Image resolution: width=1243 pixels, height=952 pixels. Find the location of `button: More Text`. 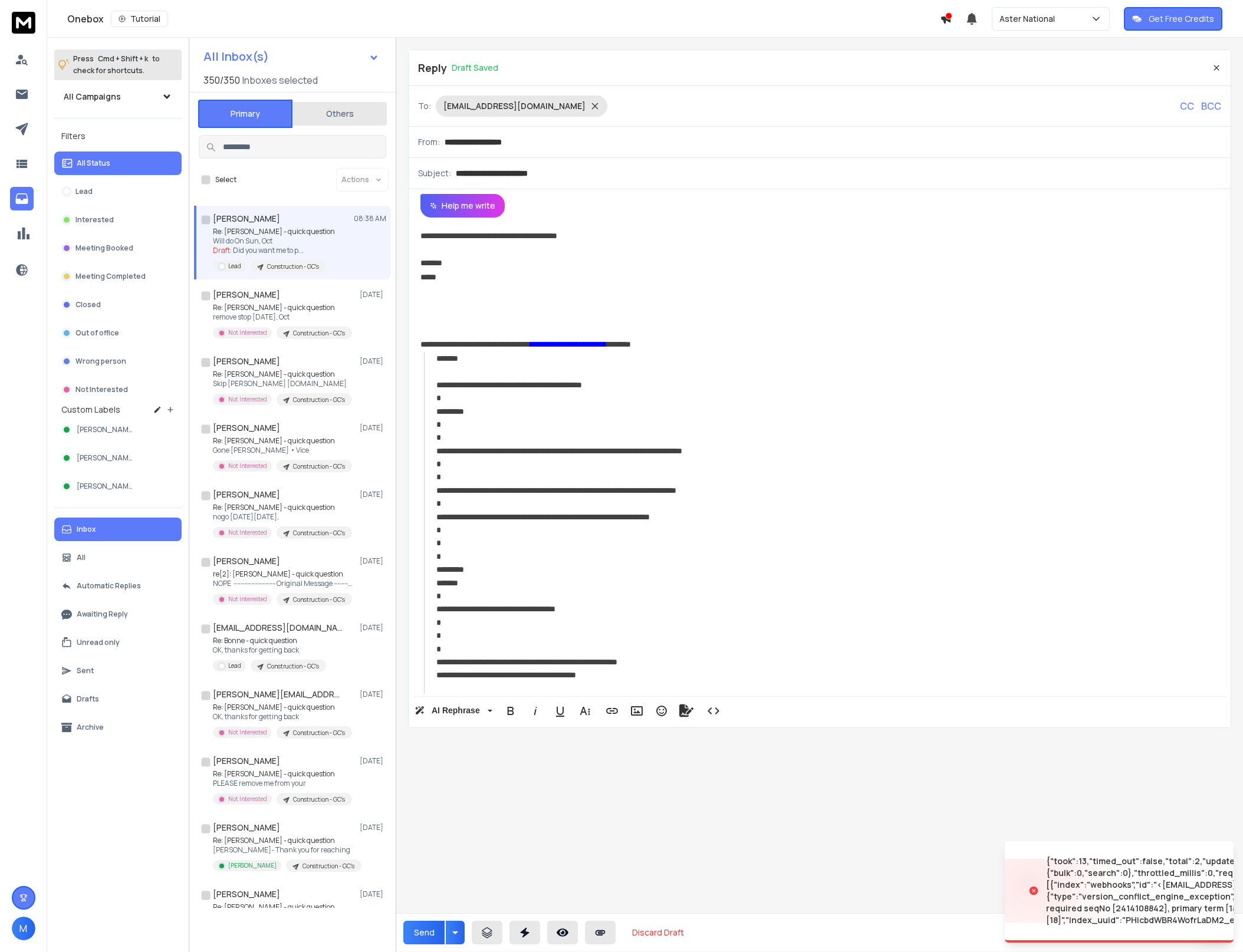

button: More Text is located at coordinates (585, 711).